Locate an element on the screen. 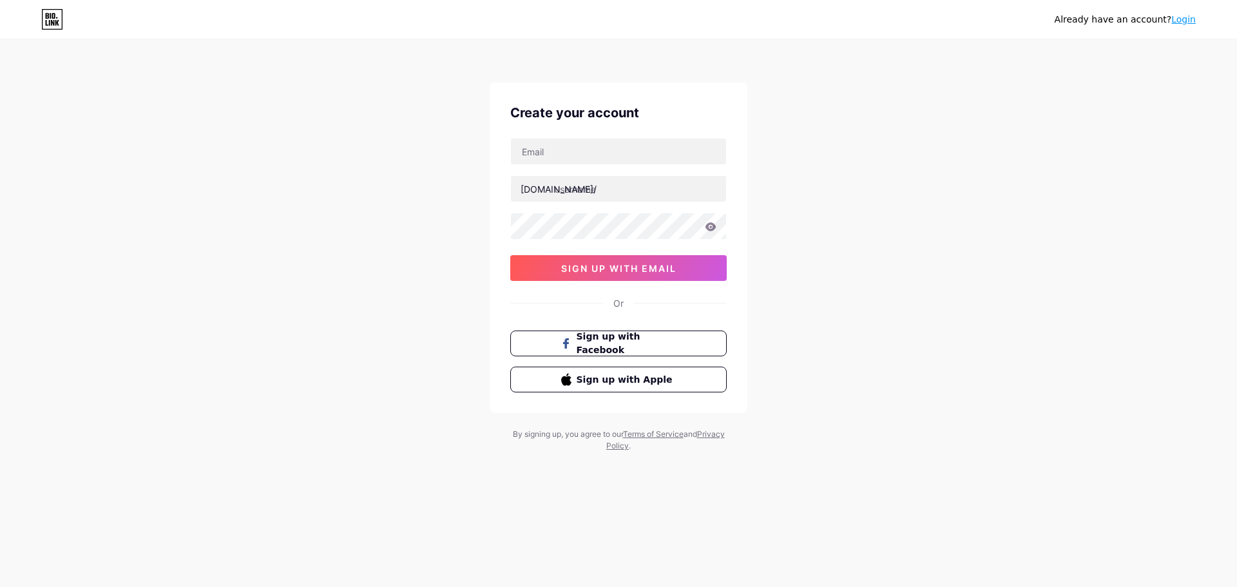  span: Sign up with Facebook is located at coordinates (626, 343).